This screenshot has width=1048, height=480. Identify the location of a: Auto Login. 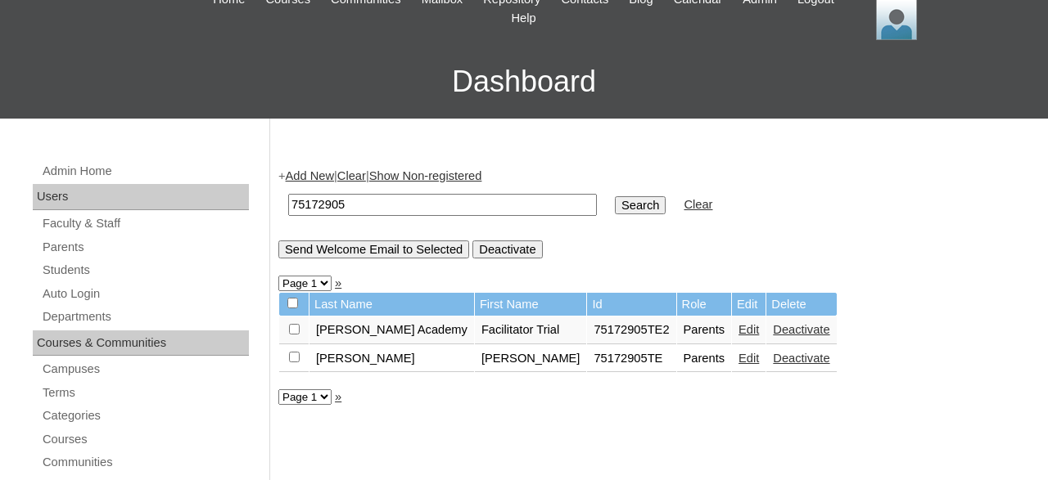
(145, 294).